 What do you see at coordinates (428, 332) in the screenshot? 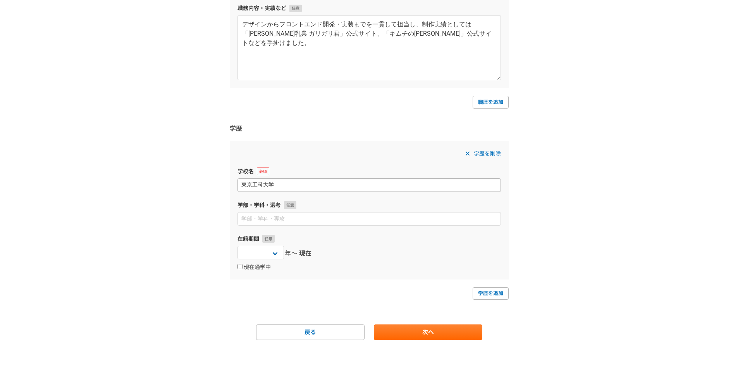
I see `a: 次へ` at bounding box center [428, 332].